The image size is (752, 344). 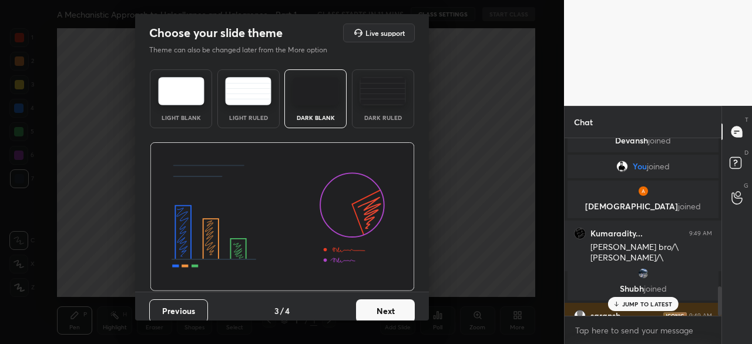 What do you see at coordinates (746, 185) in the screenshot?
I see `p: G` at bounding box center [746, 185].